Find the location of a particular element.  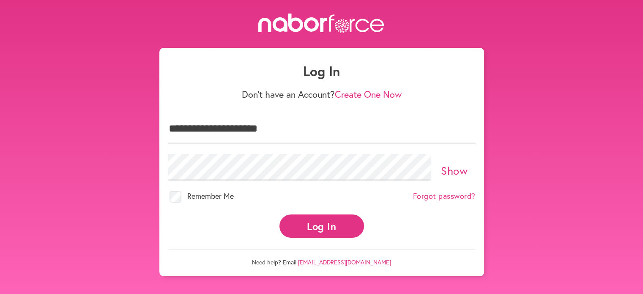

a: Create One Now is located at coordinates (368, 94).